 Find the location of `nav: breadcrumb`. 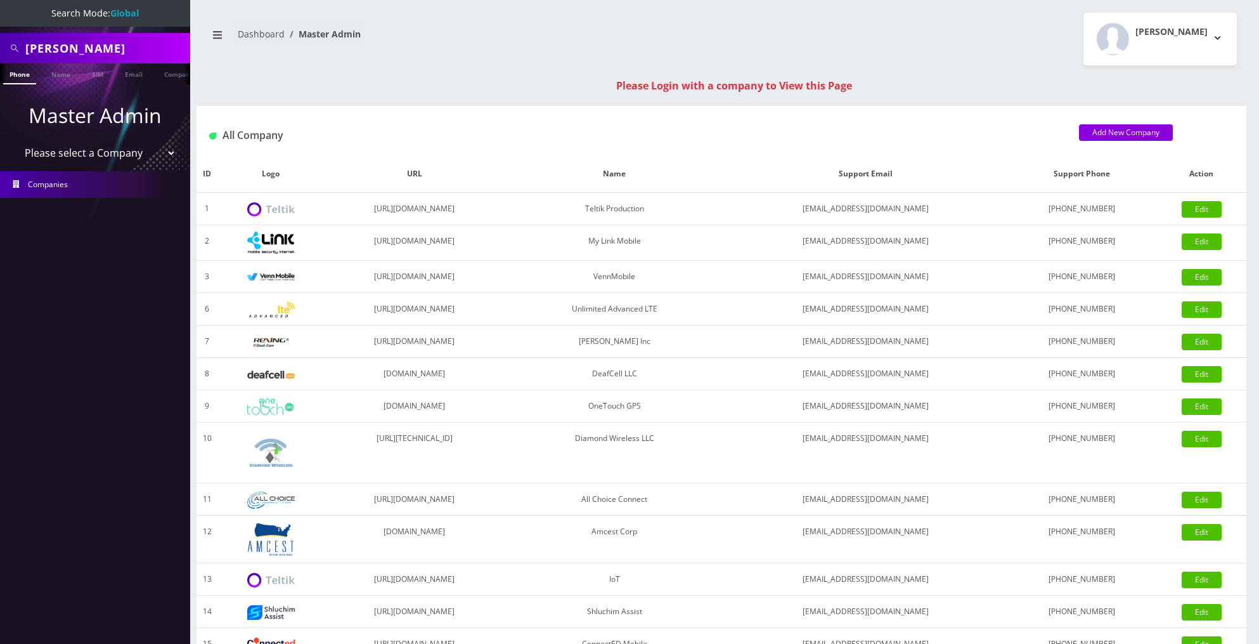

nav: breadcrumb is located at coordinates (459, 39).